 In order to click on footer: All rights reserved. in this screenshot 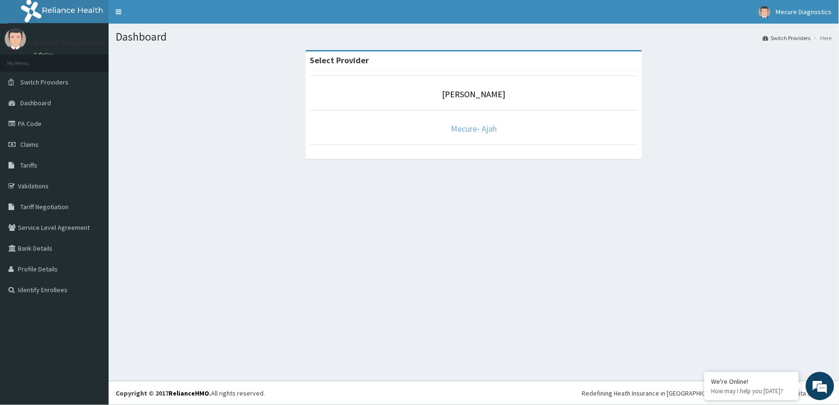, I will do `click(474, 393)`.